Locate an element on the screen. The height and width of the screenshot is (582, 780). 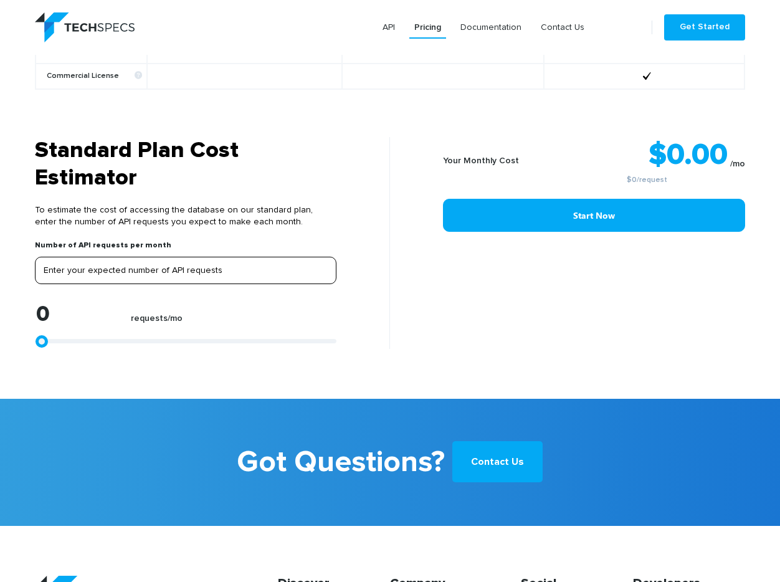
a: $0 is located at coordinates (632, 180).